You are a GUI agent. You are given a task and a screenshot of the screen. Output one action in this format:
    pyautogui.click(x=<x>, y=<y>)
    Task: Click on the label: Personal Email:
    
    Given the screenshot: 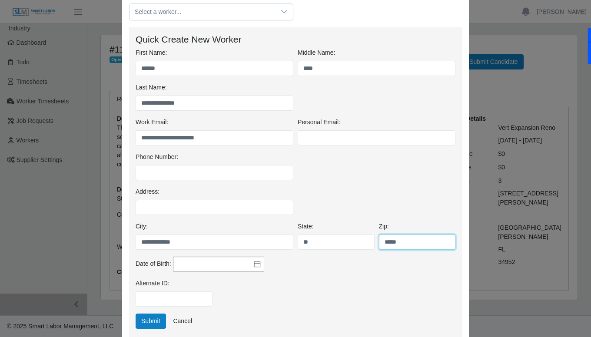 What is the action you would take?
    pyautogui.click(x=319, y=122)
    